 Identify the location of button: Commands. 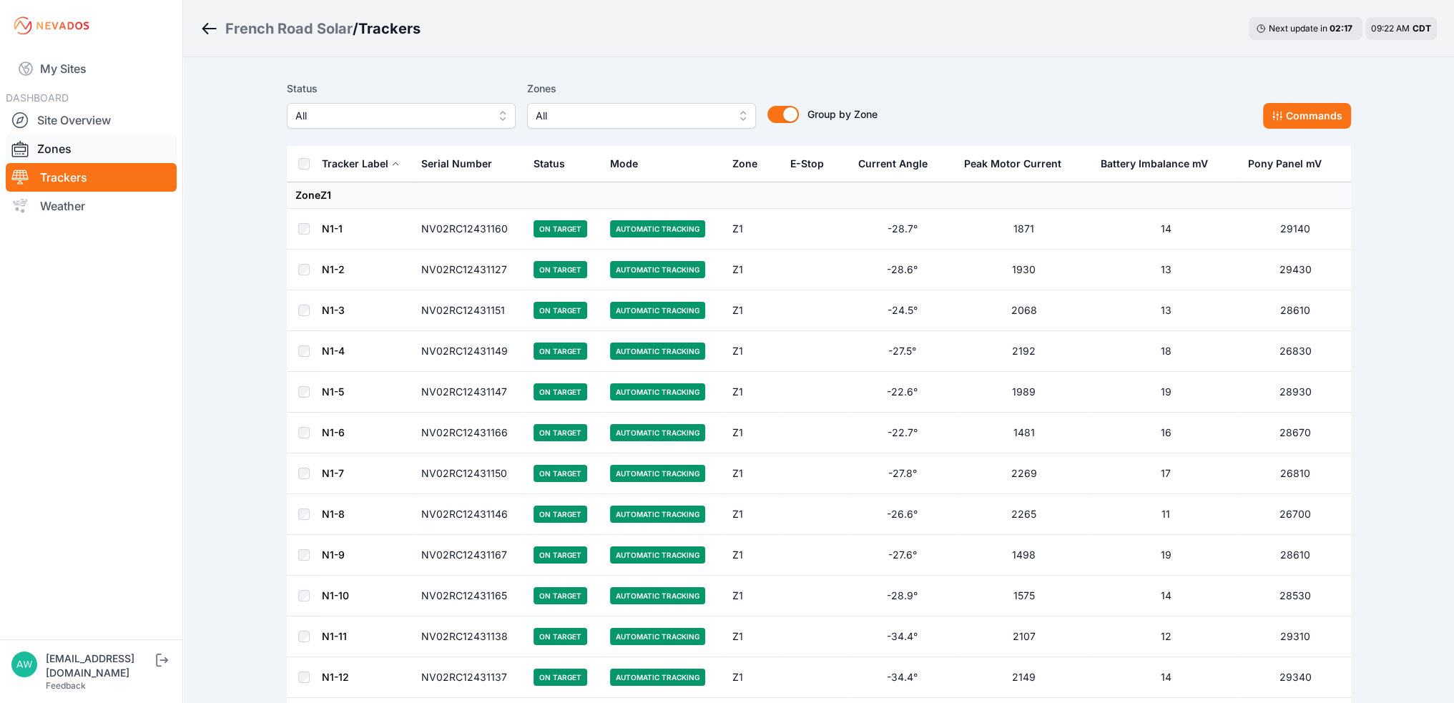
(1307, 116).